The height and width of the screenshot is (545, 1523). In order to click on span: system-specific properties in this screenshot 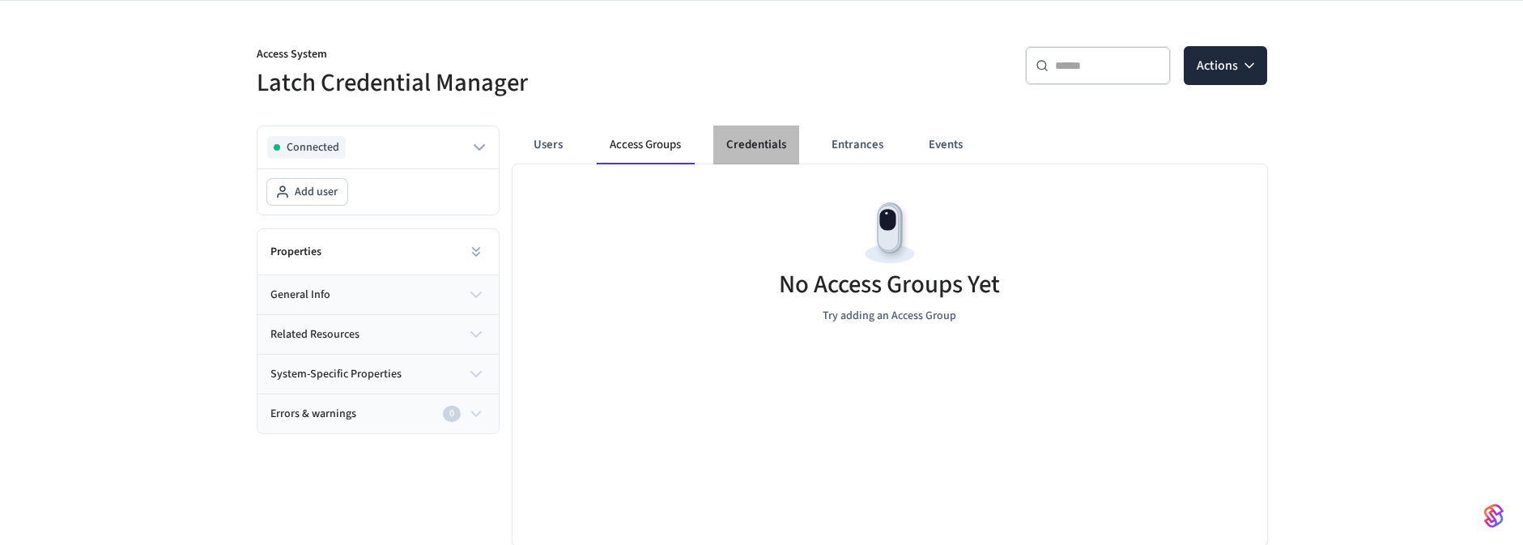, I will do `click(336, 374)`.